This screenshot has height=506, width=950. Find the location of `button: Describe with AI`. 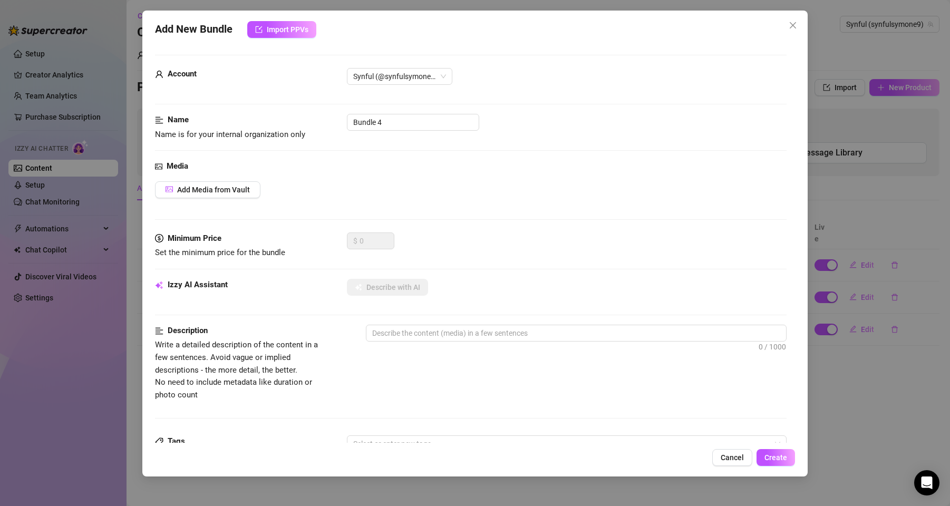

button: Describe with AI is located at coordinates (388, 287).